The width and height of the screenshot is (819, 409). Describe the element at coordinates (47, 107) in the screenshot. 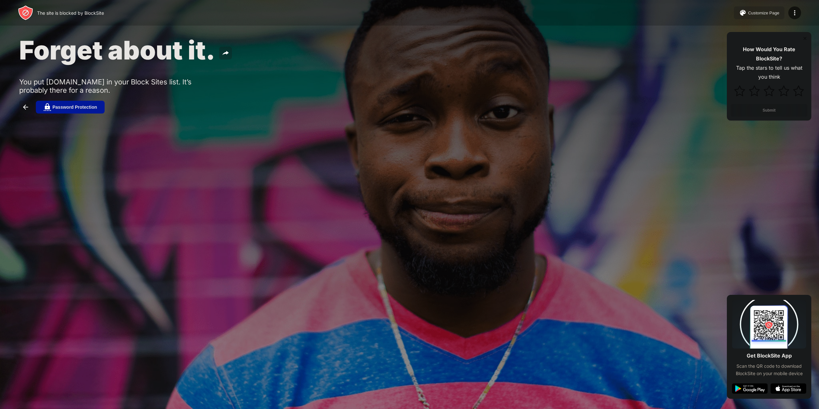

I see `img: password.svg` at that location.